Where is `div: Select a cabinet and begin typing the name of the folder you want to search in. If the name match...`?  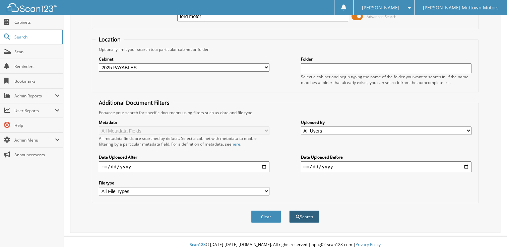 div: Select a cabinet and begin typing the name of the folder you want to search in. If the name match... is located at coordinates (386, 80).